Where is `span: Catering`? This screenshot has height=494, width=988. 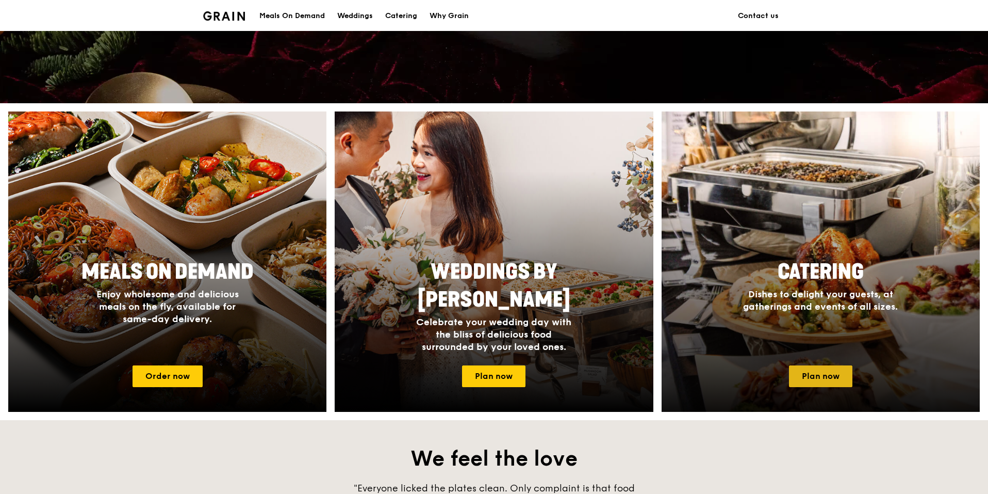
span: Catering is located at coordinates (821, 272).